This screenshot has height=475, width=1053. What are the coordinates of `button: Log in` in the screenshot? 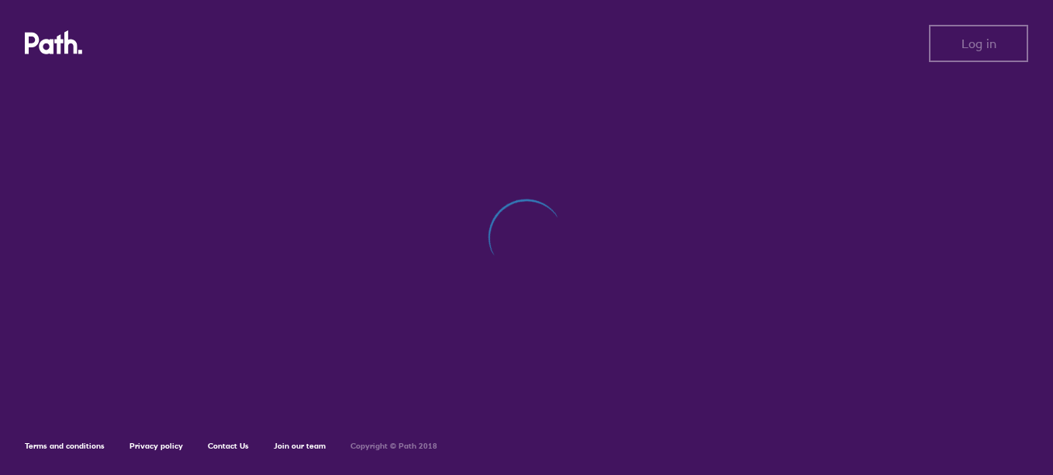 It's located at (979, 43).